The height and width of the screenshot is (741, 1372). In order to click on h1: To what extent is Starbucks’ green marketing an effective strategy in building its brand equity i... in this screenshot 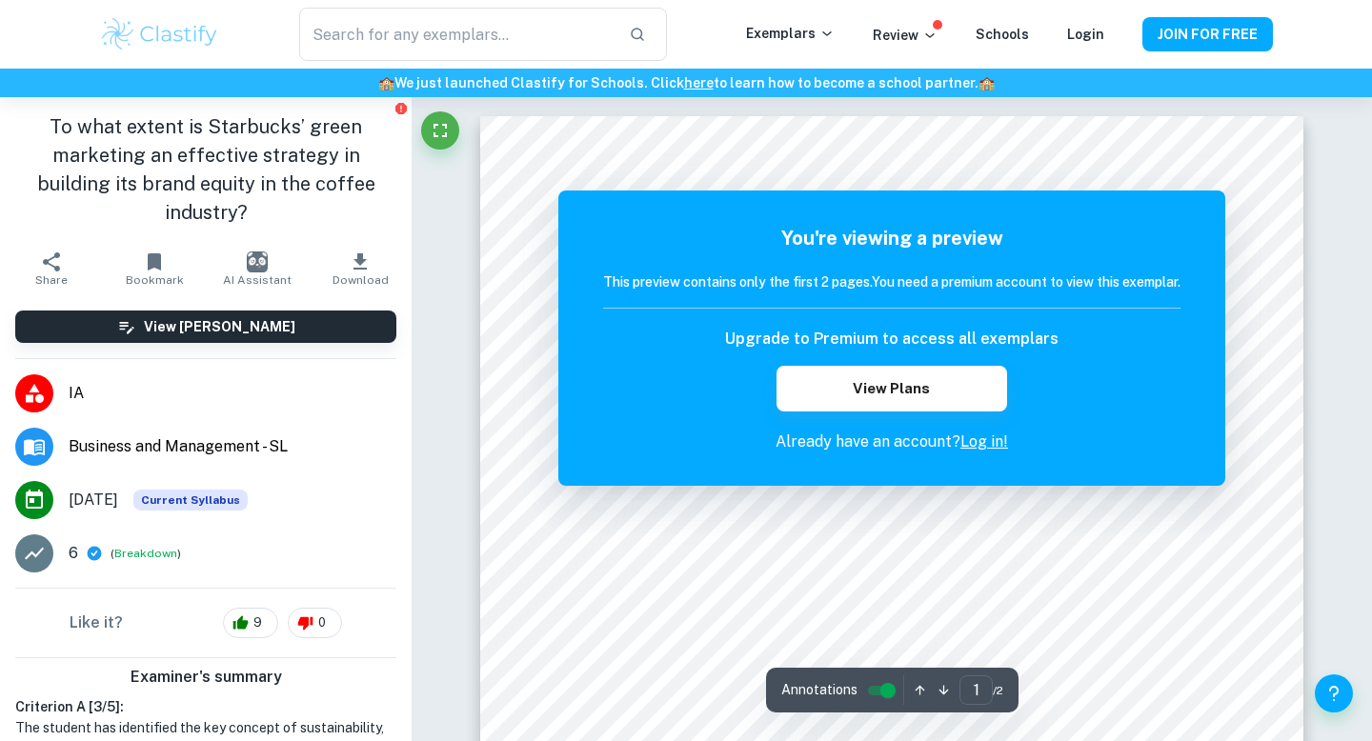, I will do `click(206, 170)`.